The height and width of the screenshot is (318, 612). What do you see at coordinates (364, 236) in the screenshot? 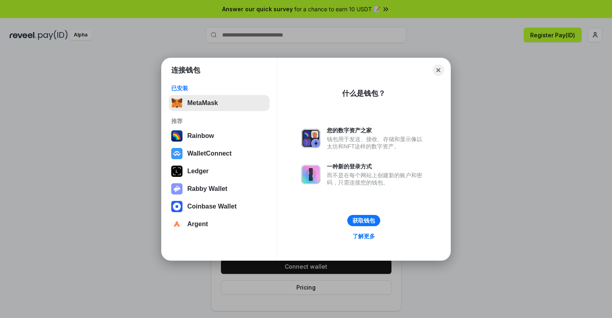
I see `div: 了解更多` at bounding box center [364, 236].